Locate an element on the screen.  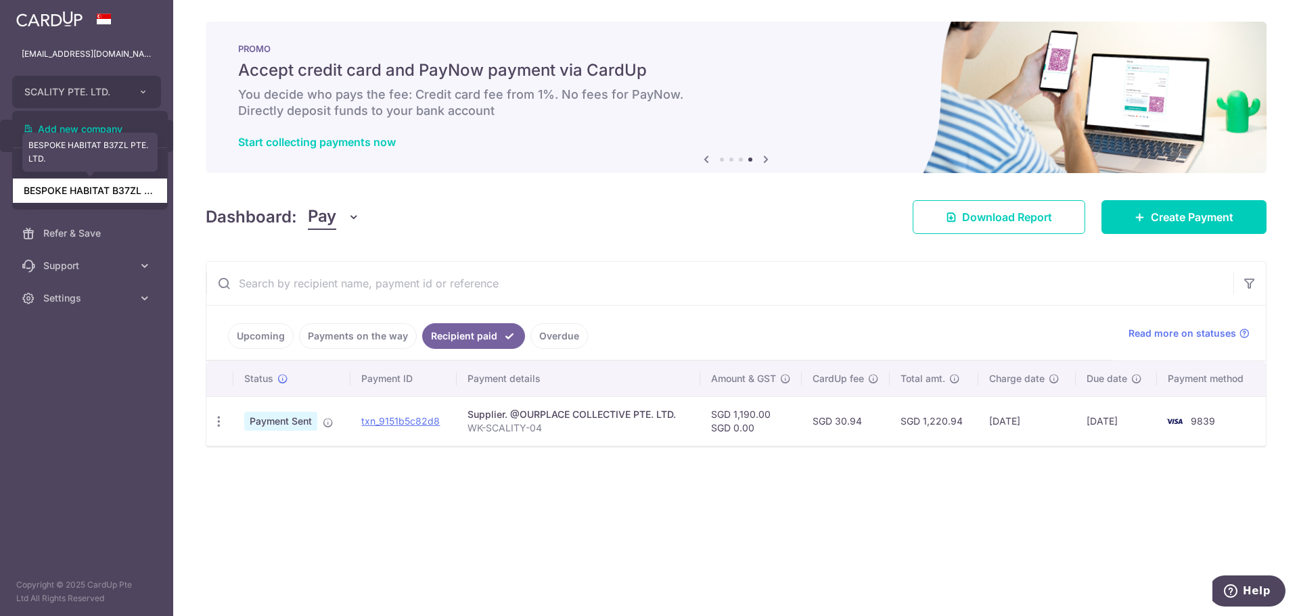
span: Settings is located at coordinates (88, 298).